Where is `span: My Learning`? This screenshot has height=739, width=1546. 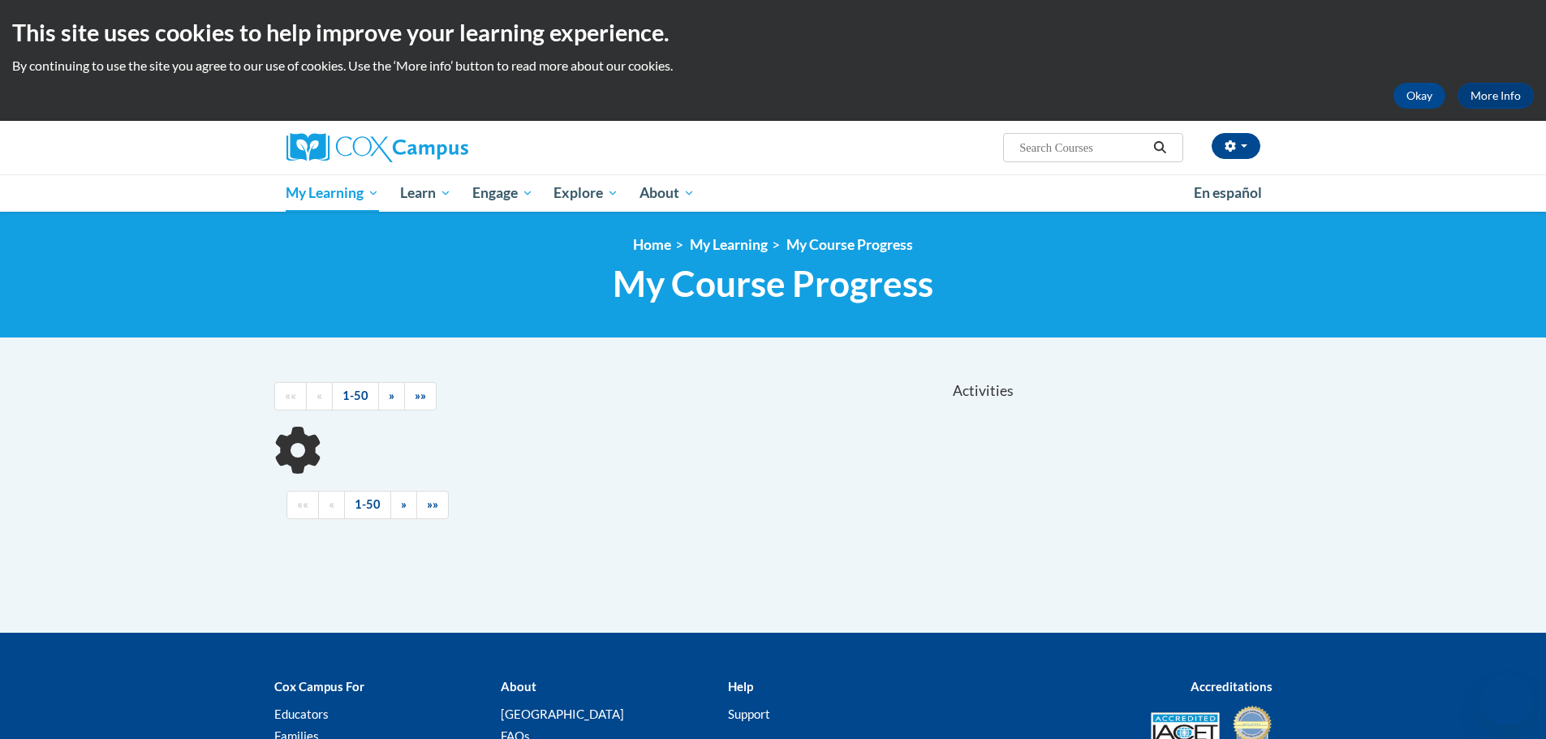 span: My Learning is located at coordinates (332, 193).